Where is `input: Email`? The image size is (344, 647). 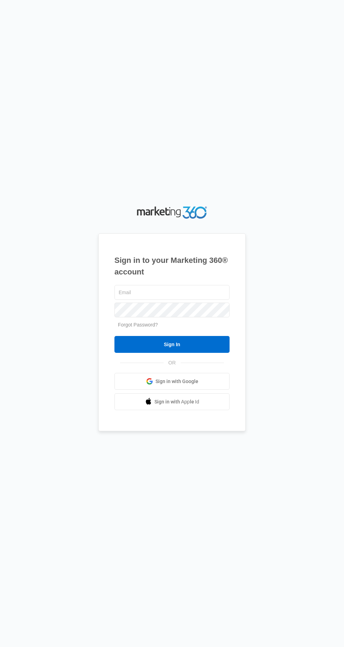
input: Email is located at coordinates (172, 292).